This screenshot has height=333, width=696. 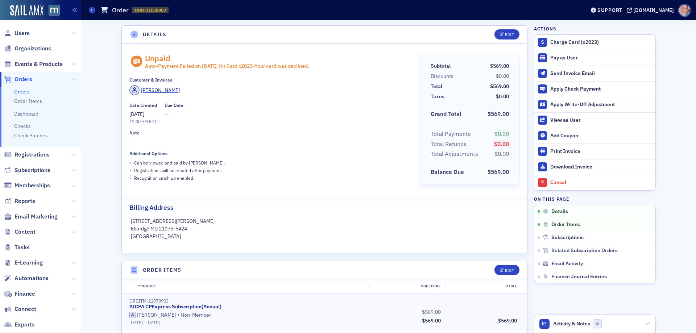 What do you see at coordinates (31, 136) in the screenshot?
I see `a: Check Batches` at bounding box center [31, 136].